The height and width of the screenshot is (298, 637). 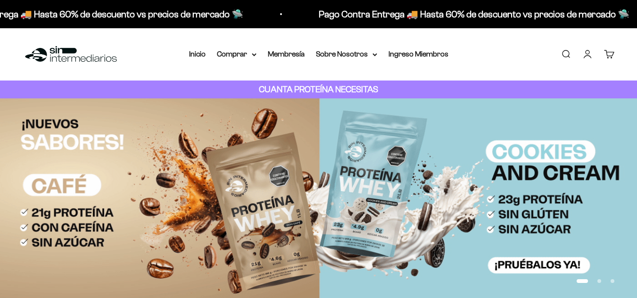 I want to click on a: Ingreso Miembros, so click(x=418, y=54).